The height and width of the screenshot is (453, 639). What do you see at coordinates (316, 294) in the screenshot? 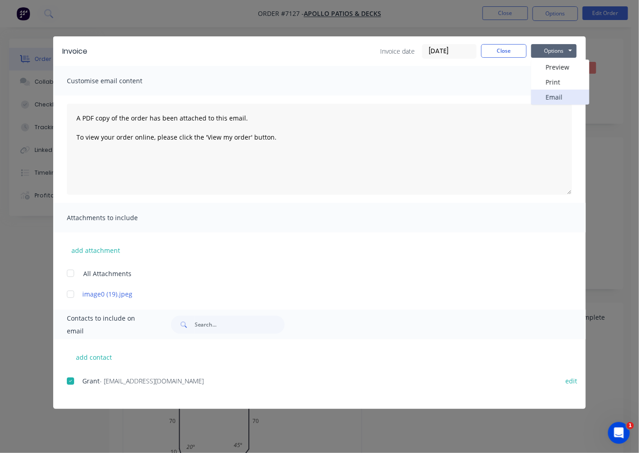
I see `a: image0 (19).jpeg` at bounding box center [316, 294].